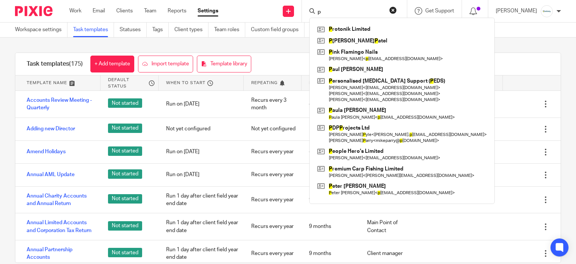  Describe the element at coordinates (99, 11) in the screenshot. I see `a: Email` at that location.